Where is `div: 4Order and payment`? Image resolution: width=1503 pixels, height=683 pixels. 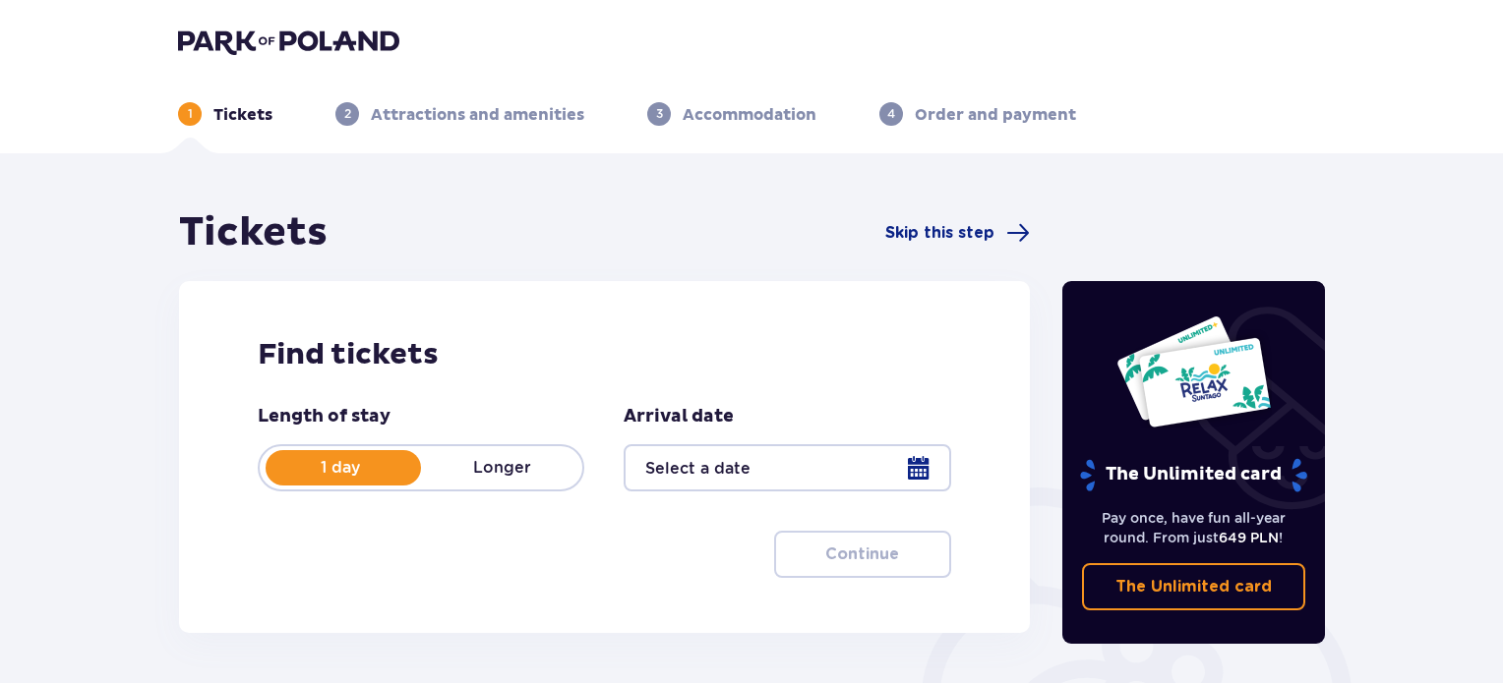
div: 4Order and payment is located at coordinates (978, 114).